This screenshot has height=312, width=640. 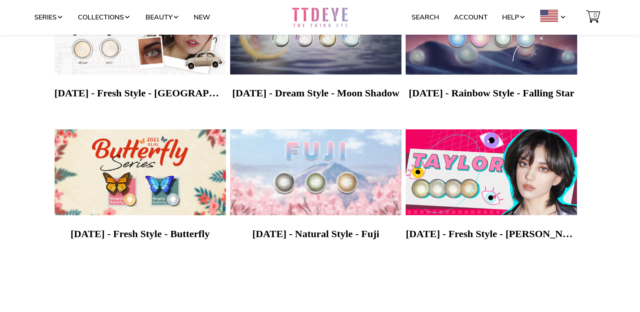 I want to click on a: Account, so click(x=471, y=17).